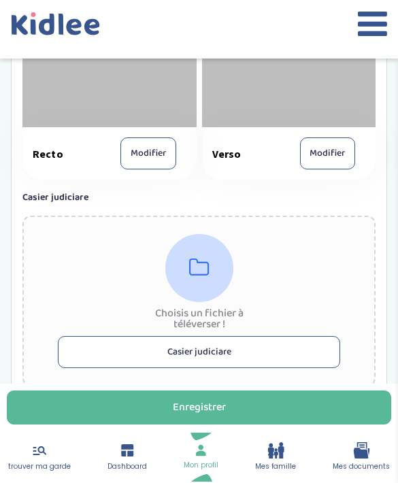 This screenshot has height=483, width=398. What do you see at coordinates (201, 458) in the screenshot?
I see `a: Mon profil` at bounding box center [201, 458].